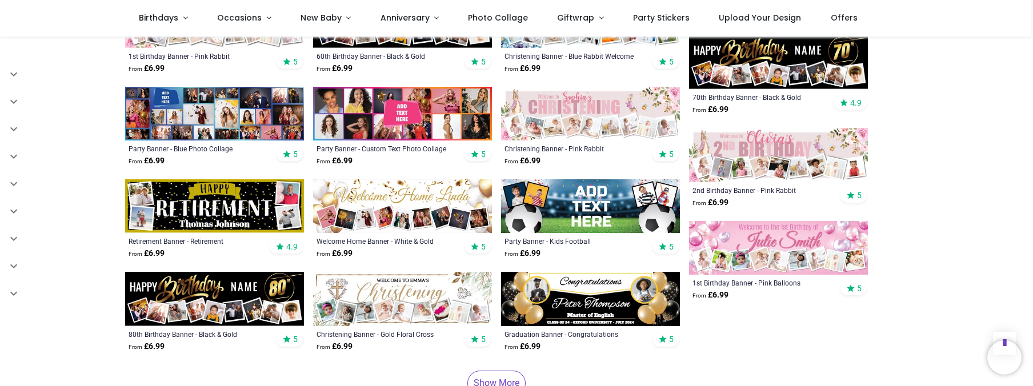  I want to click on img: Personalised Happy 2nd Birthday Banner - Pink Rabbit - Custom Name & 9 Photo Upload, so click(778, 155).